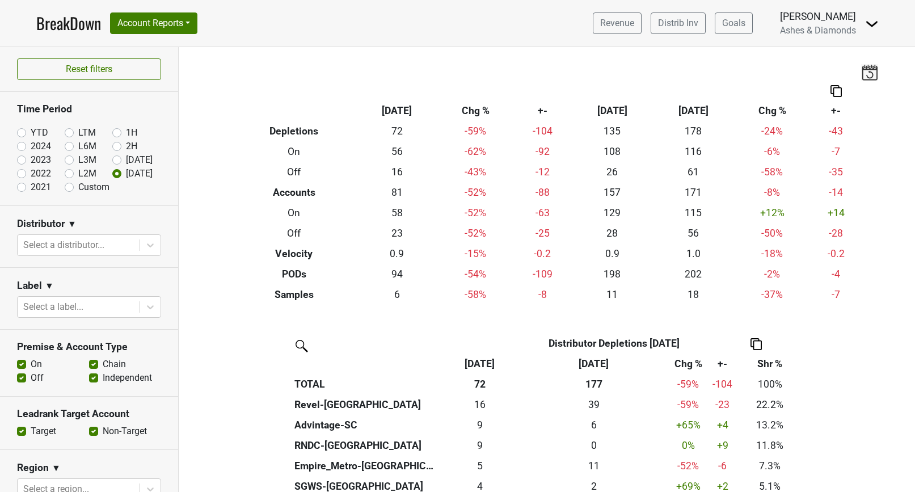 Image resolution: width=915 pixels, height=492 pixels. Describe the element at coordinates (772, 132) in the screenshot. I see `td: -24 %` at that location.